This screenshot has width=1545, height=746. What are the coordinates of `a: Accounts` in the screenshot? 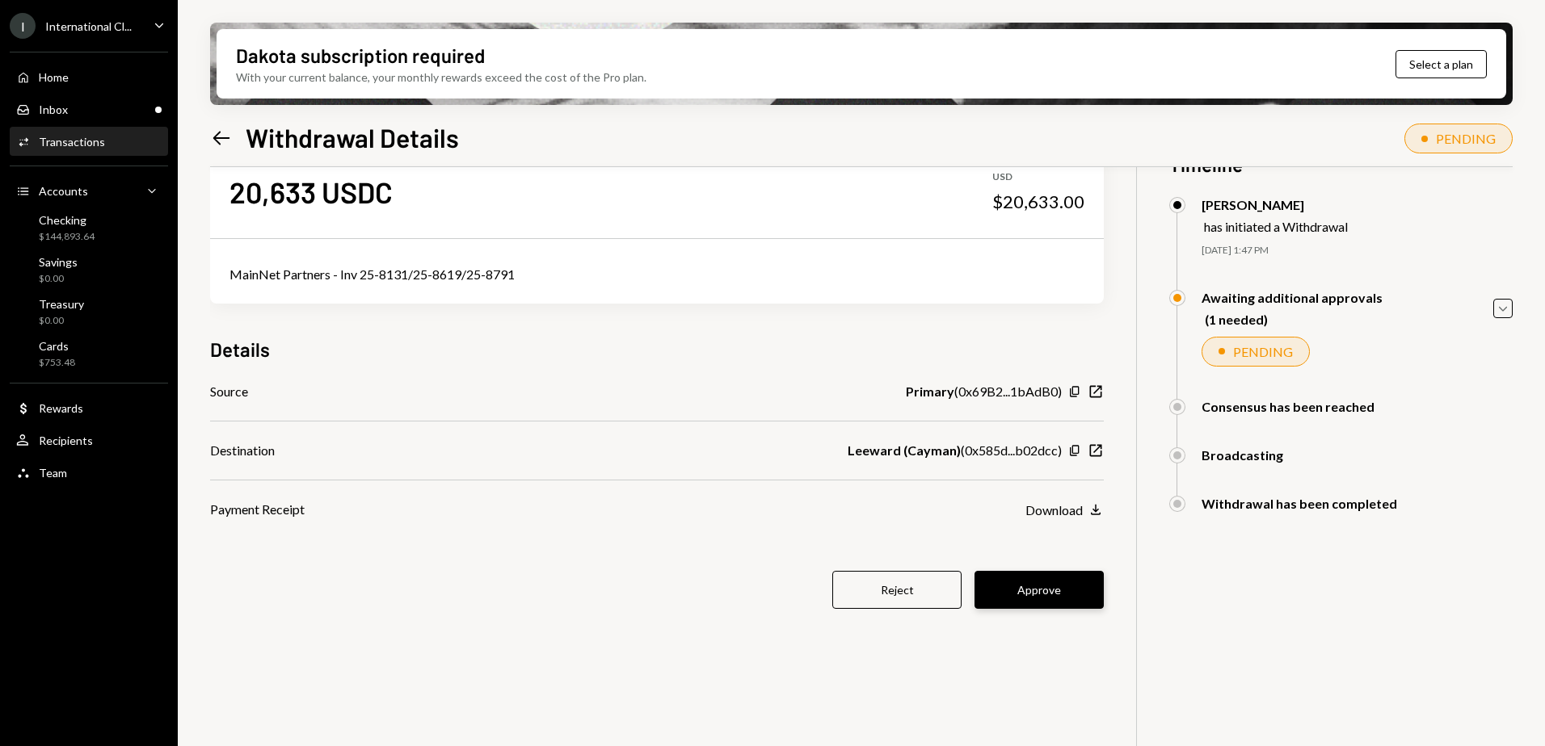 It's located at (89, 191).